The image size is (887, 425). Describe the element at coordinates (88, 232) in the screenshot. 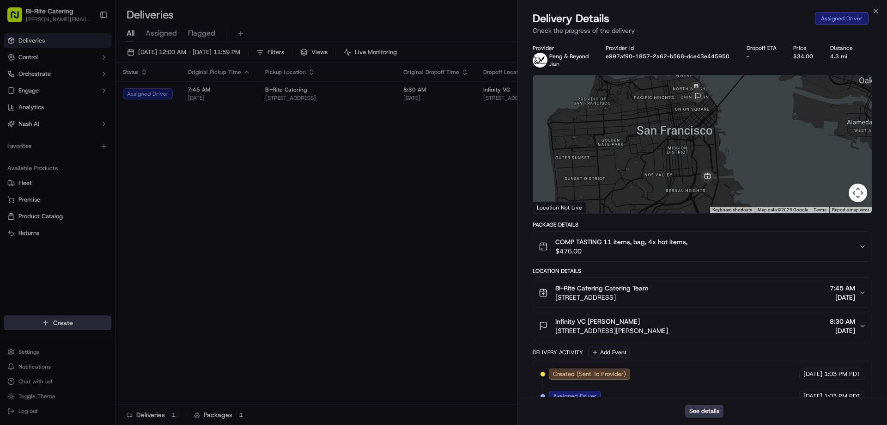

I see `a: Powered byPylon` at that location.